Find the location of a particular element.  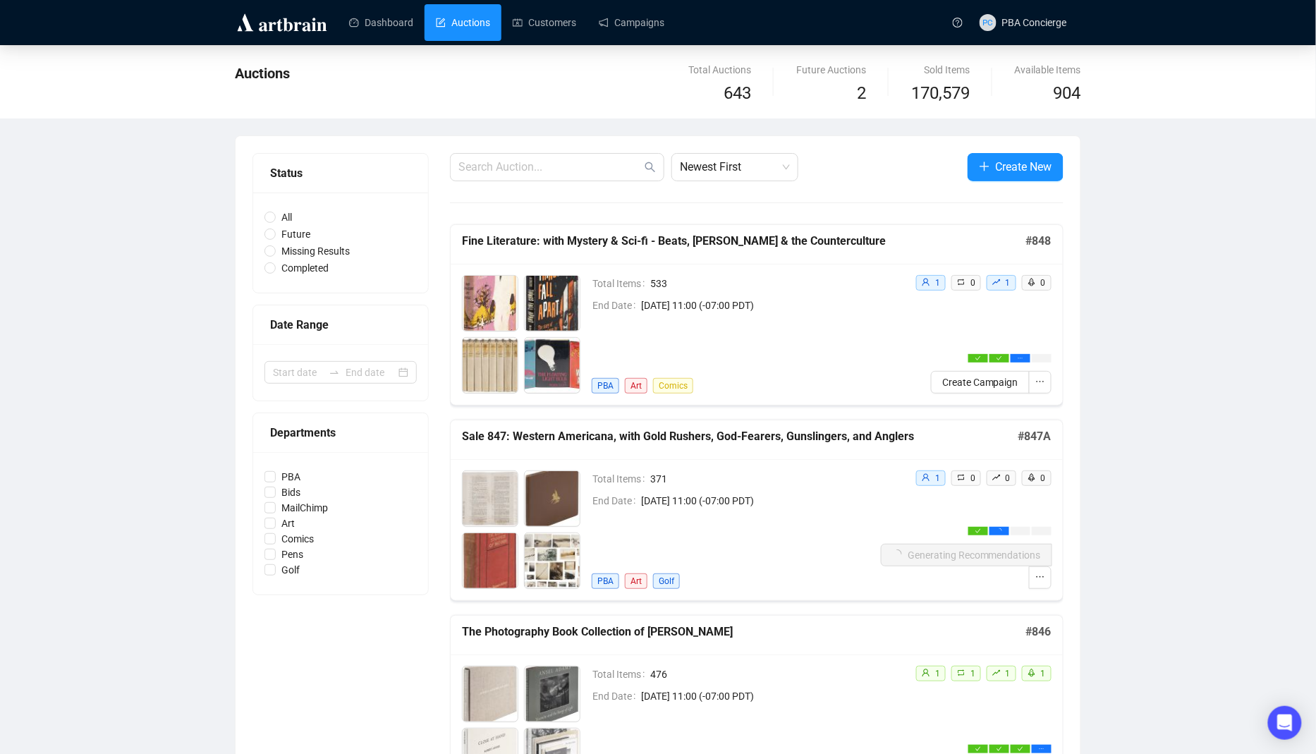

span: 170,579 is located at coordinates (940, 94).